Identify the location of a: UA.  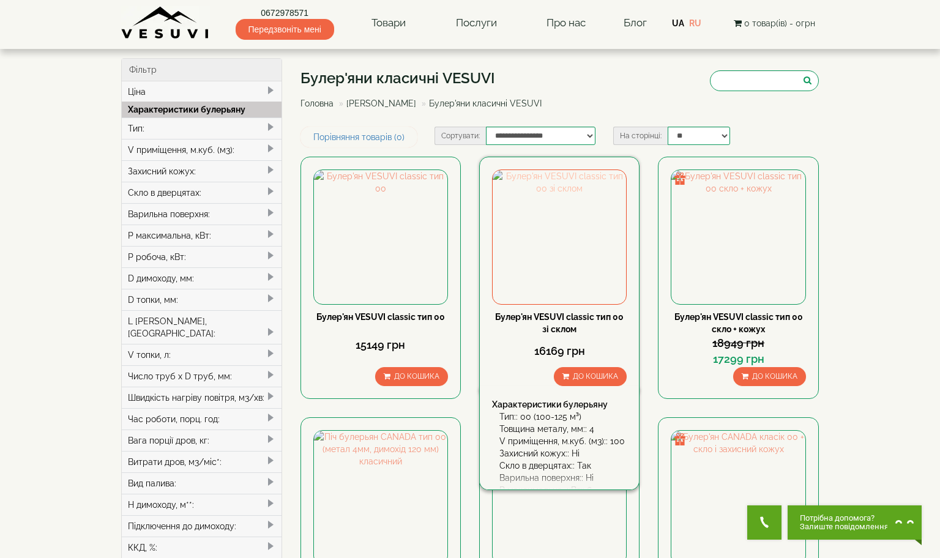
(678, 23).